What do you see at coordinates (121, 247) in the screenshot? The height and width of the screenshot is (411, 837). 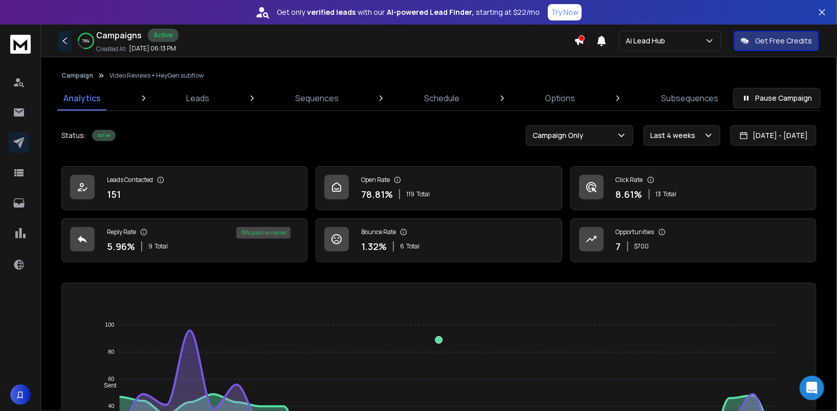 I see `p: 5.96 %` at bounding box center [121, 247].